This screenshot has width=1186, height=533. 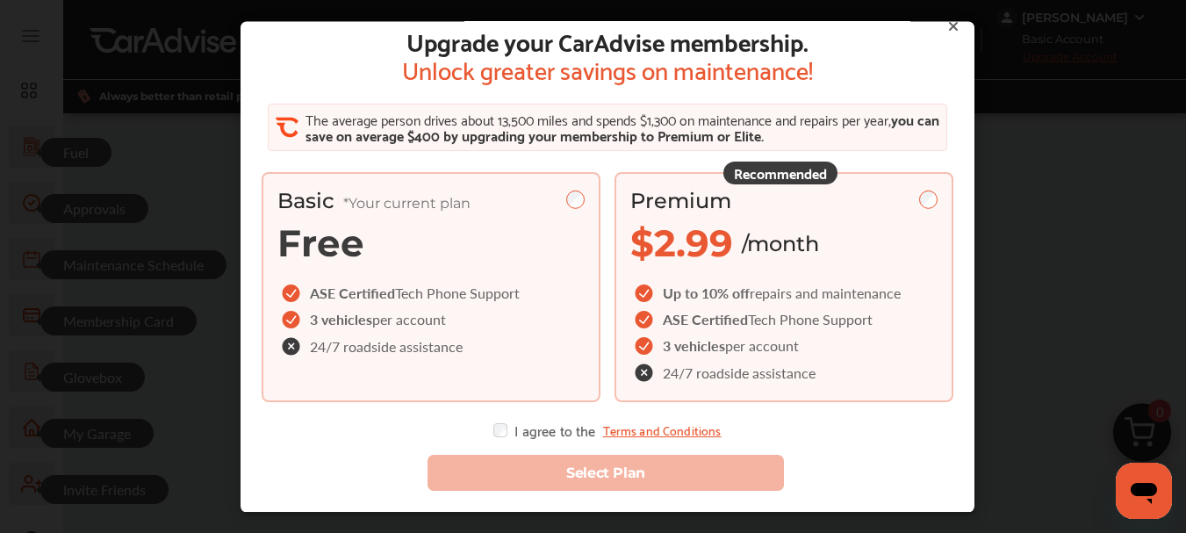 I want to click on img: CA_CheckIcon.cf4f08d4.svg, so click(x=286, y=127).